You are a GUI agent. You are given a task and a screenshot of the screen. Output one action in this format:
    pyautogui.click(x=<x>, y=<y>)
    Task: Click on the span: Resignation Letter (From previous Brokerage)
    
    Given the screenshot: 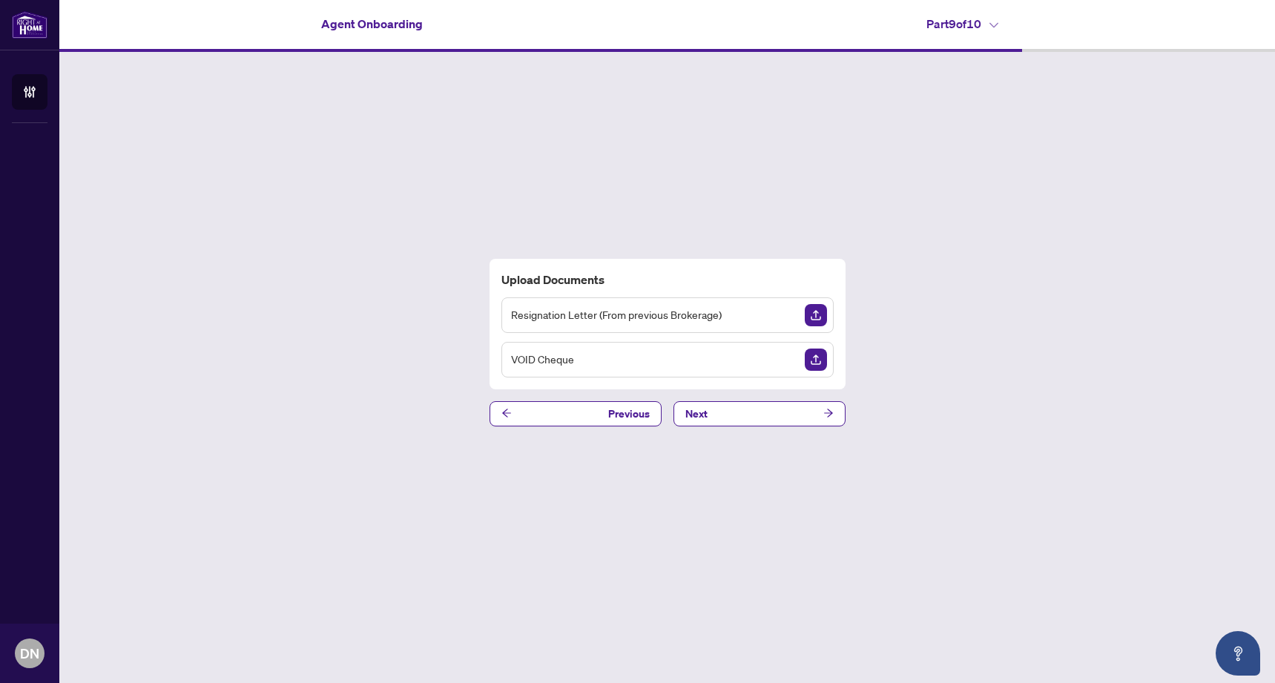 What is the action you would take?
    pyautogui.click(x=616, y=314)
    